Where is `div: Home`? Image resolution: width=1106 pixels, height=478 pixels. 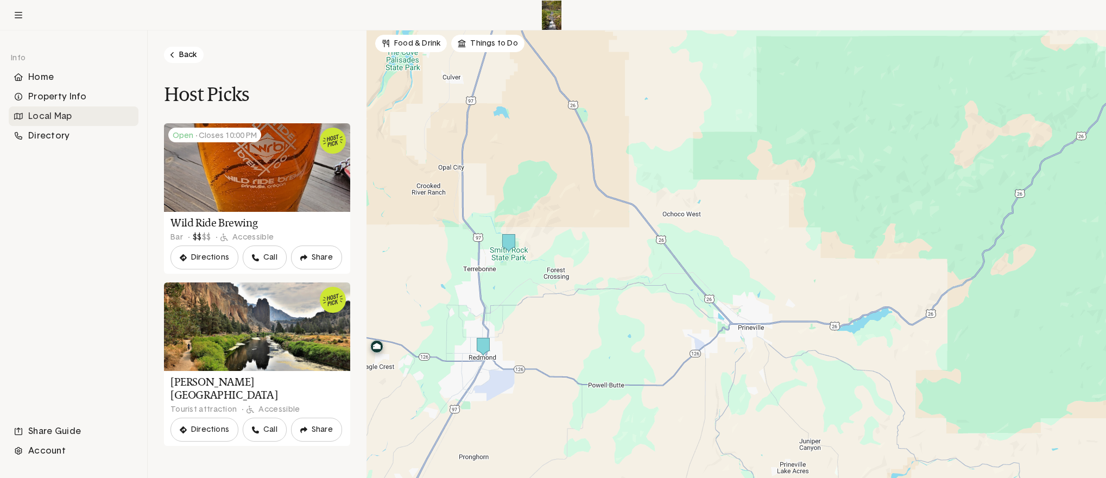 div: Home is located at coordinates (73, 77).